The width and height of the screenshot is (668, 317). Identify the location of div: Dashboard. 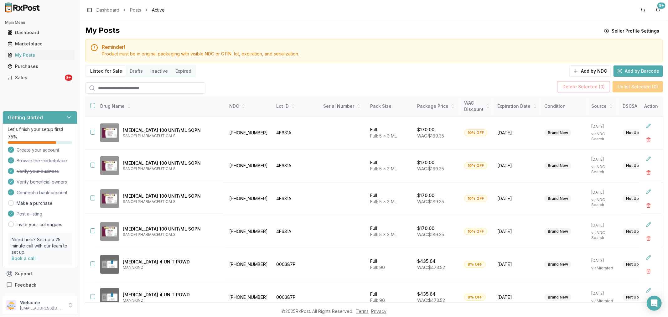
(40, 33).